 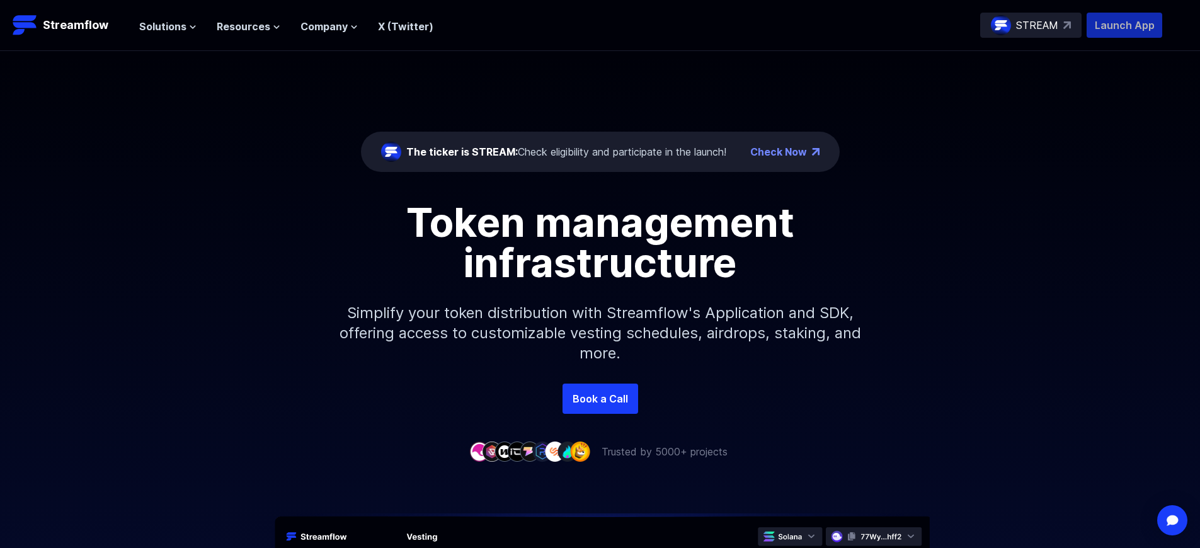 I want to click on img: company-6, so click(x=542, y=451).